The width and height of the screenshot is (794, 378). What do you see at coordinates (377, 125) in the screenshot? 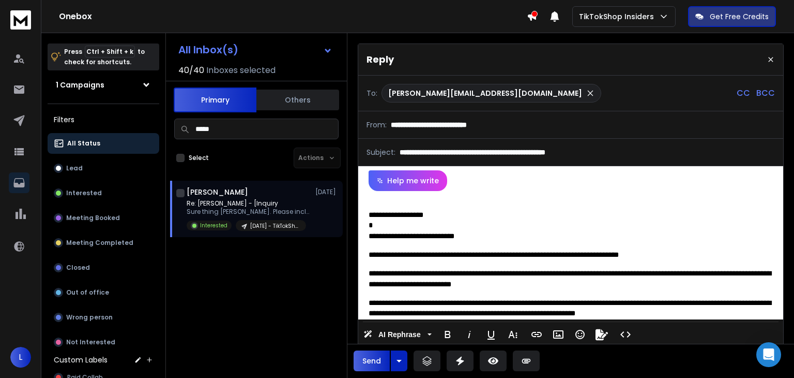
I see `p: From:` at bounding box center [377, 125].